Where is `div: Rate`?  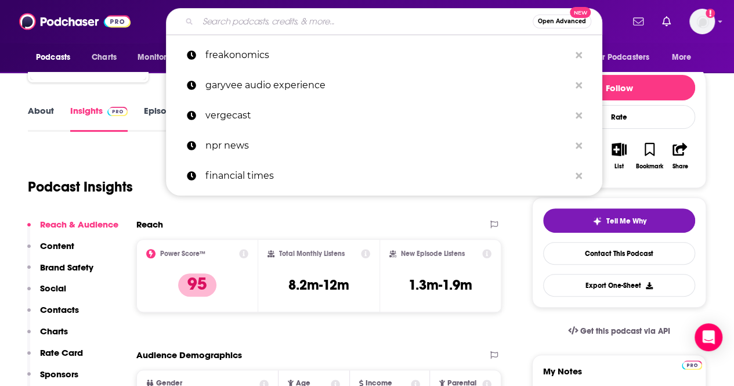
div: Rate is located at coordinates (619, 117).